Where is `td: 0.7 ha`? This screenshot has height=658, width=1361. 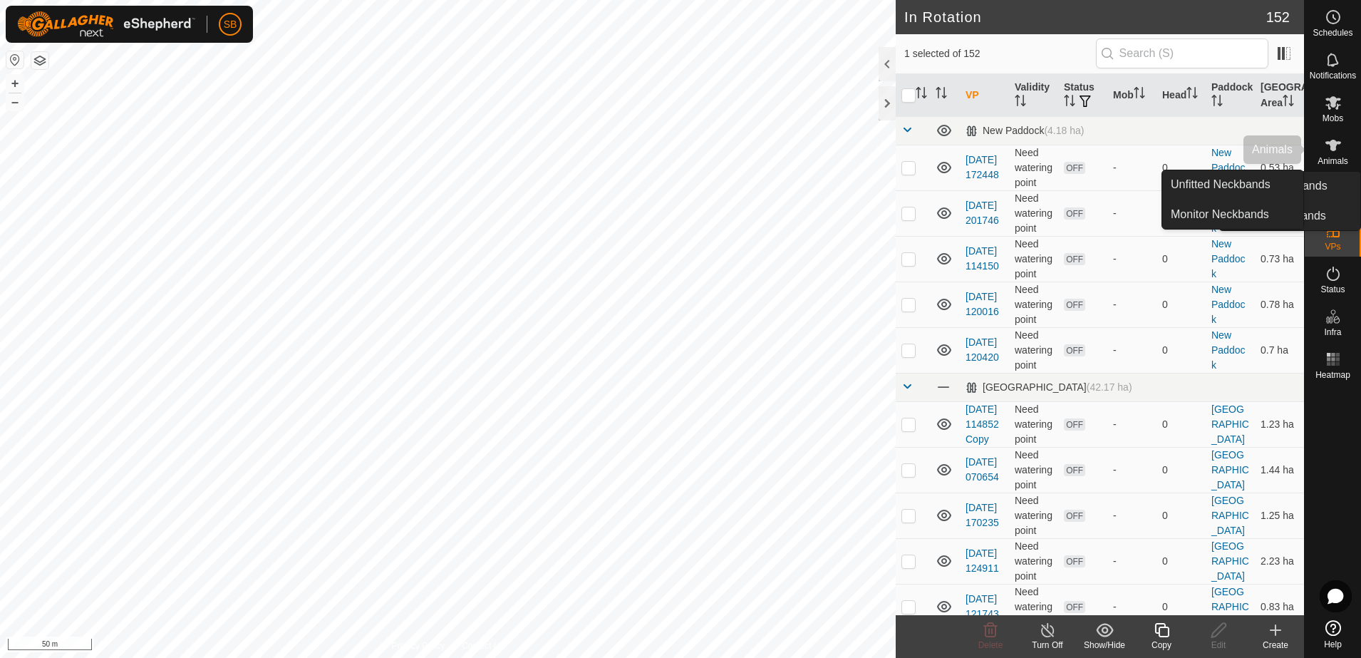 td: 0.7 ha is located at coordinates (1279, 350).